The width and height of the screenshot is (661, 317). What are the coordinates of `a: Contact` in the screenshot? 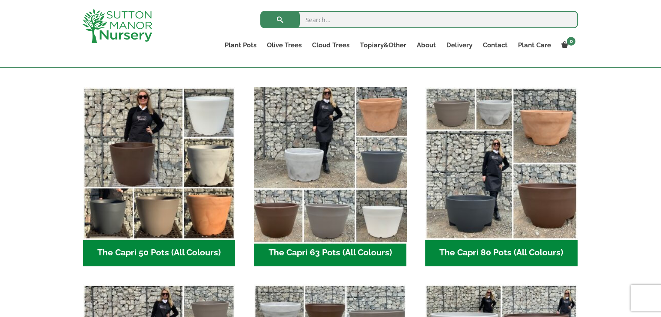 It's located at (495, 45).